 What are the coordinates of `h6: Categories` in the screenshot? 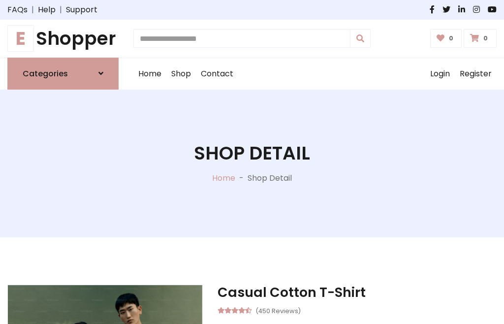 It's located at (45, 73).